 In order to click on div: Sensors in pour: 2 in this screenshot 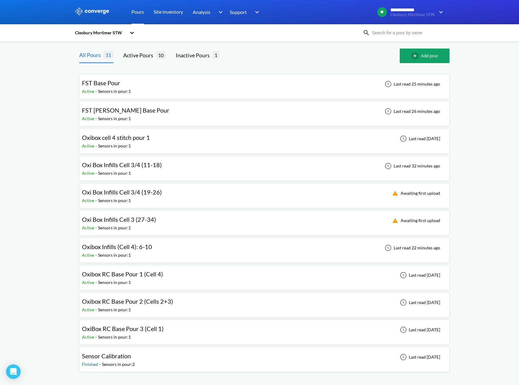, I will do `click(118, 365)`.